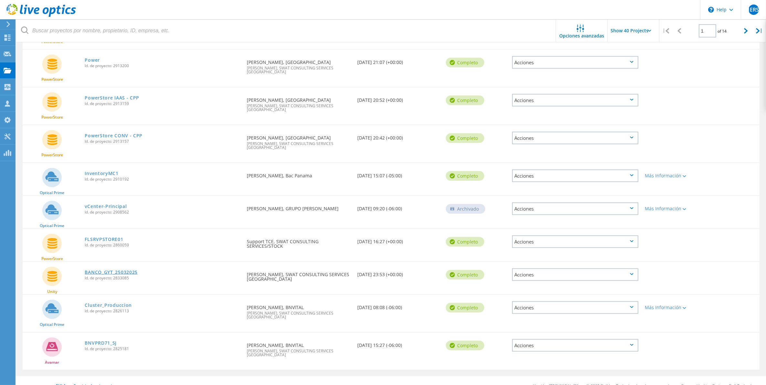 The width and height of the screenshot is (766, 385). I want to click on a: PowerStore CONV - CPP, so click(113, 136).